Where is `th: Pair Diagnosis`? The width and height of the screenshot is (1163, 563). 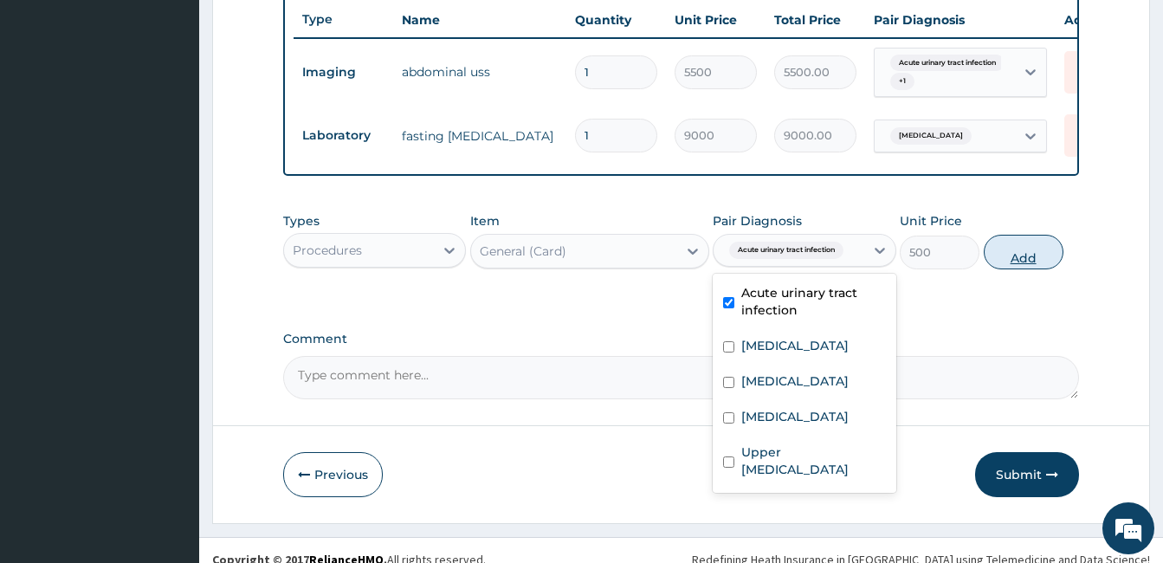 th: Pair Diagnosis is located at coordinates (961, 20).